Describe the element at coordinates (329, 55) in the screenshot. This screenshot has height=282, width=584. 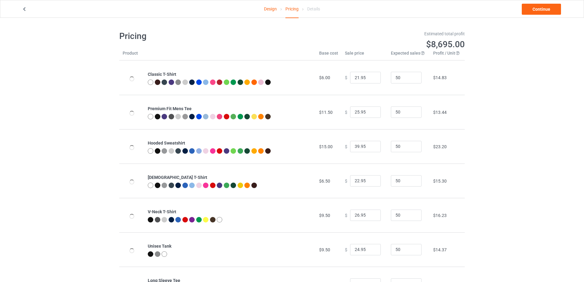
I see `th: Base cost` at that location.